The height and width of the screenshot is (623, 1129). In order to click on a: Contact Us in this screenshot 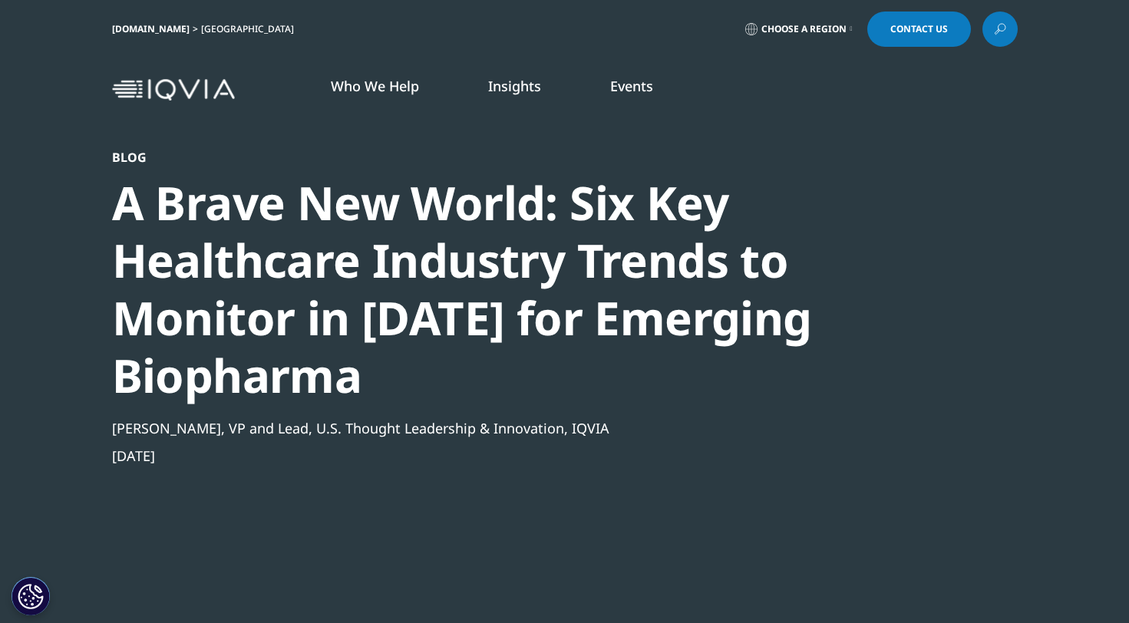, I will do `click(919, 29)`.